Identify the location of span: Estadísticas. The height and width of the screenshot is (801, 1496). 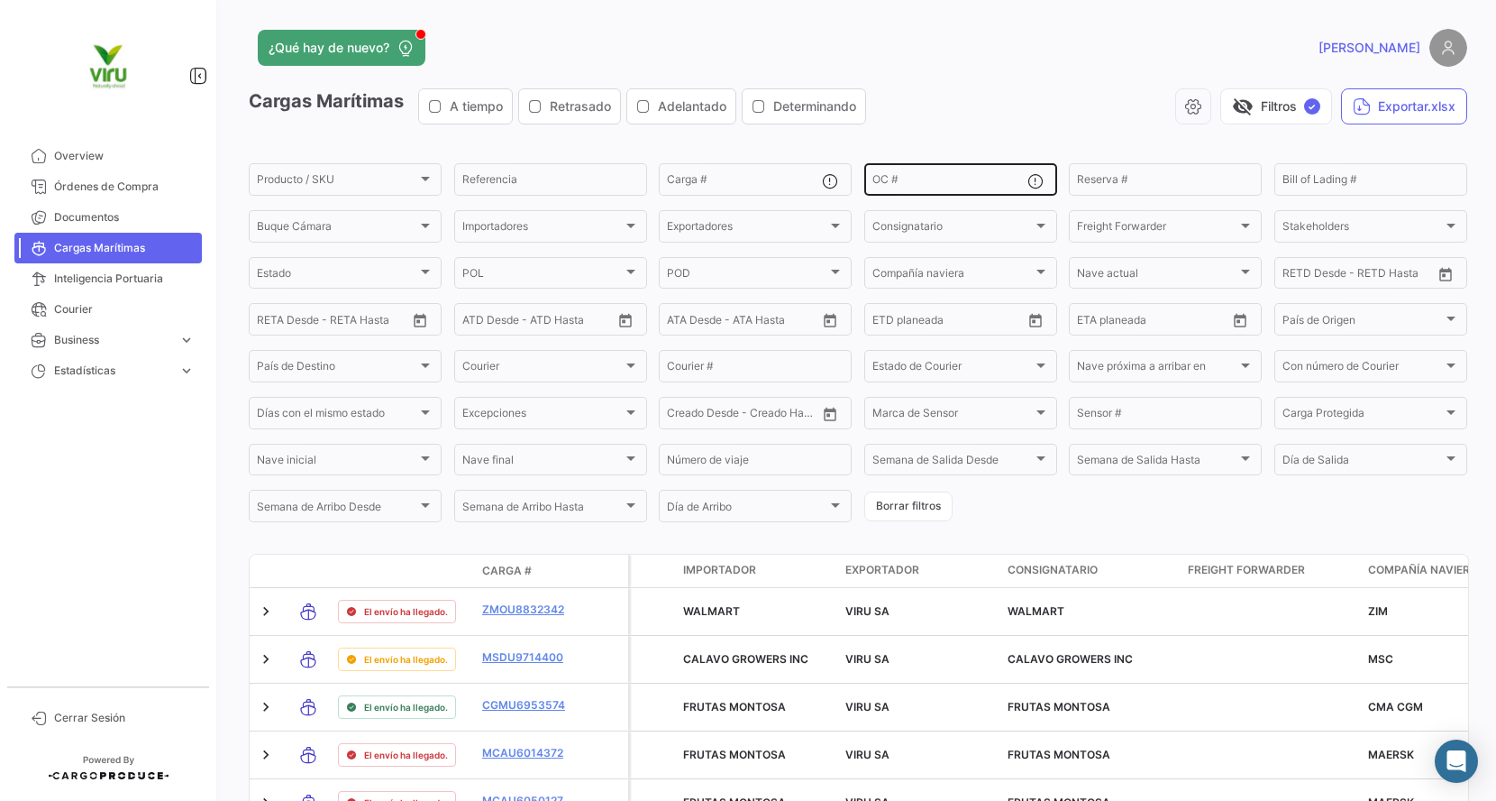
(113, 371).